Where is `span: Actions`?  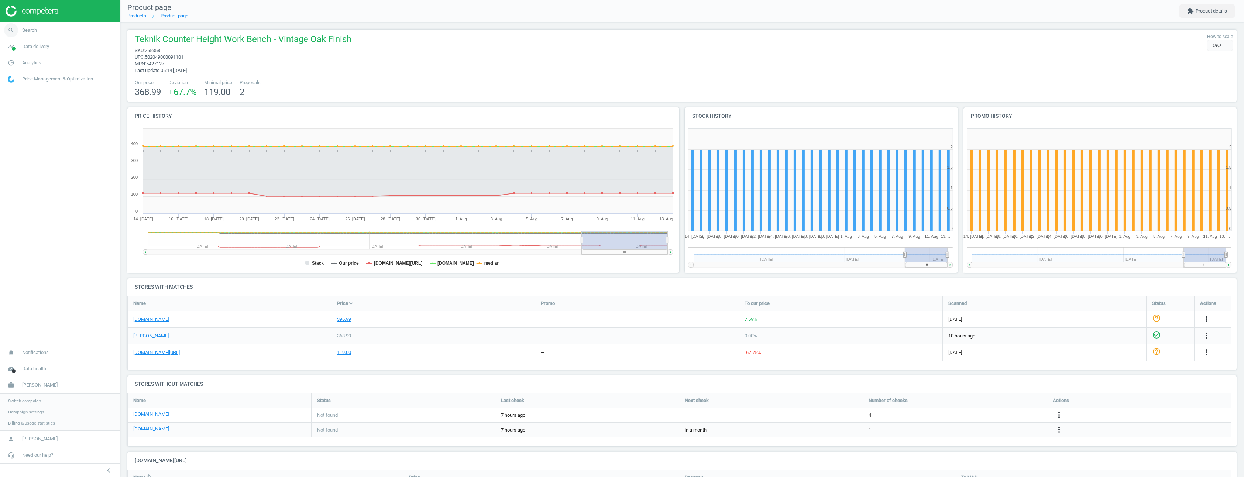
span: Actions is located at coordinates (1209, 304).